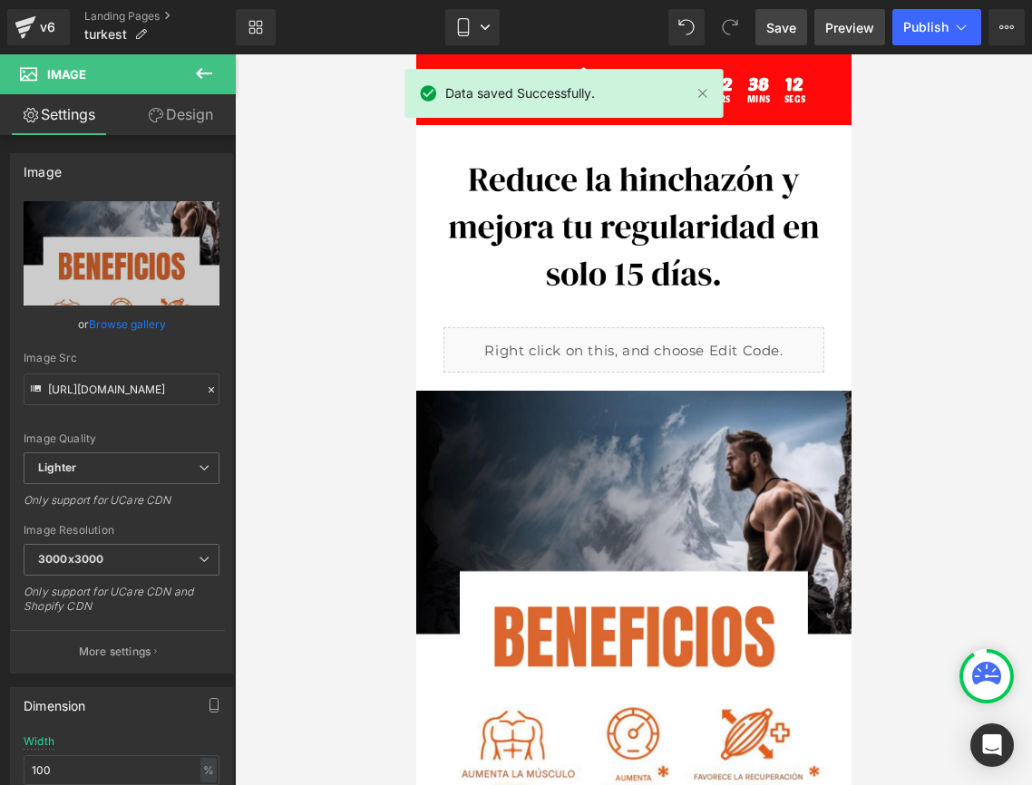  I want to click on div: Width, so click(39, 742).